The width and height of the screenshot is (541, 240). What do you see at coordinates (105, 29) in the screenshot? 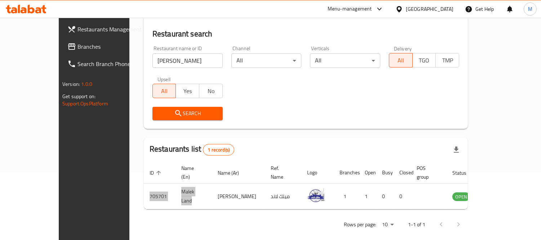
I see `a: Restaurants Management` at bounding box center [105, 29].